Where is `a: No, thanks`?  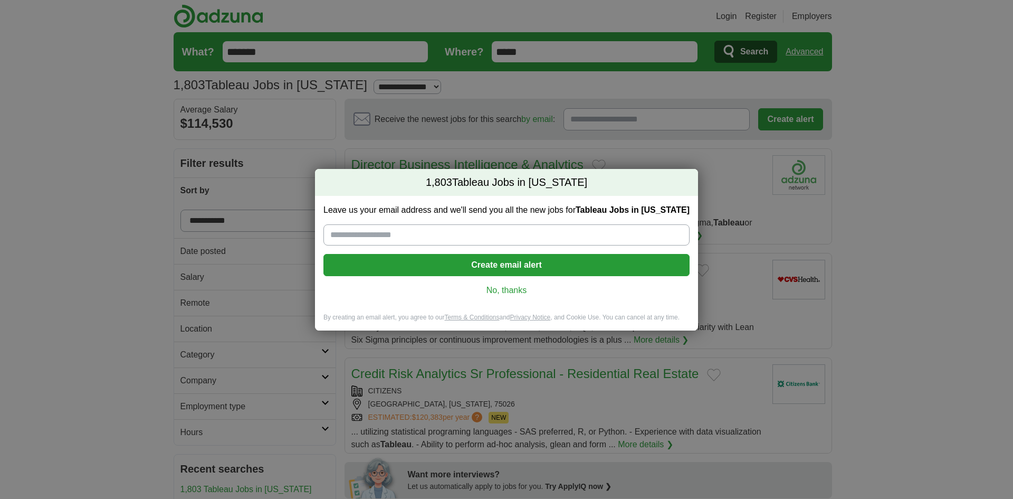 a: No, thanks is located at coordinates (507, 290).